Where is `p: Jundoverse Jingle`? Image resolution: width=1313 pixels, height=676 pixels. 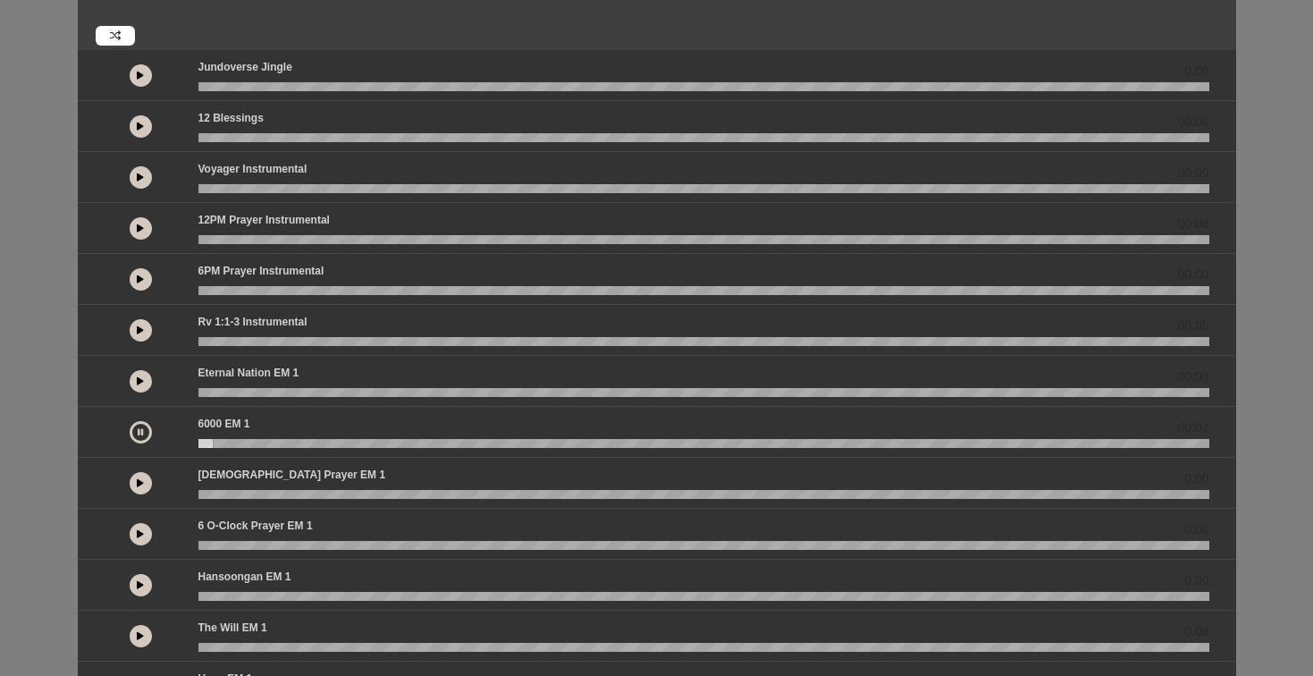
p: Jundoverse Jingle is located at coordinates (245, 67).